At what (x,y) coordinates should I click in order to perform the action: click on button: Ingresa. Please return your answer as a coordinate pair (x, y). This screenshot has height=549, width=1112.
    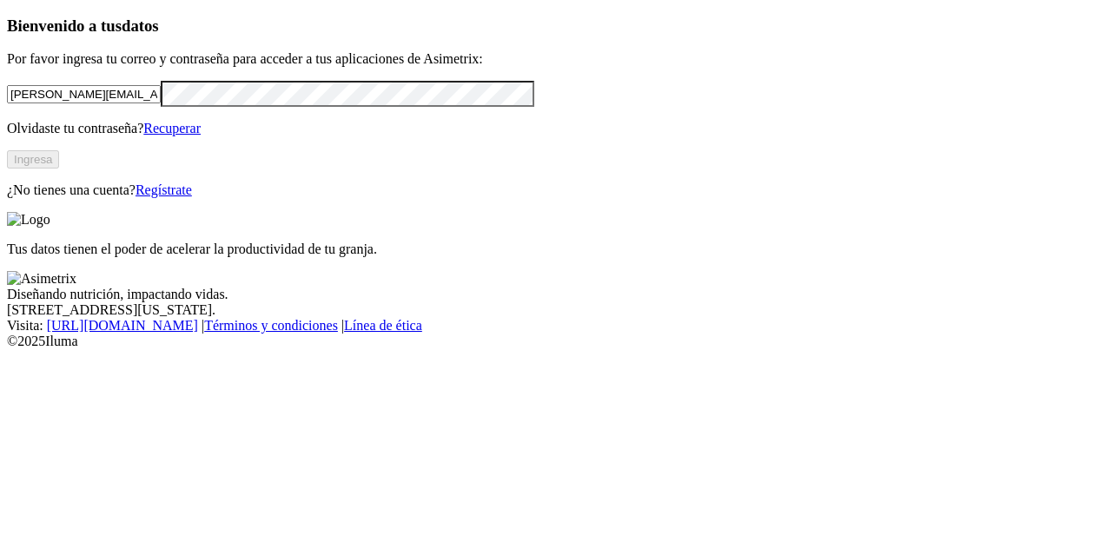
    Looking at the image, I should click on (33, 159).